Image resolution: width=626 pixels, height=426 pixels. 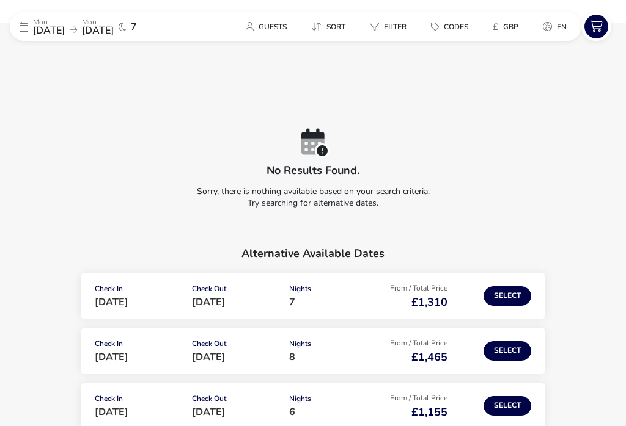 I want to click on span: £1,155, so click(x=429, y=412).